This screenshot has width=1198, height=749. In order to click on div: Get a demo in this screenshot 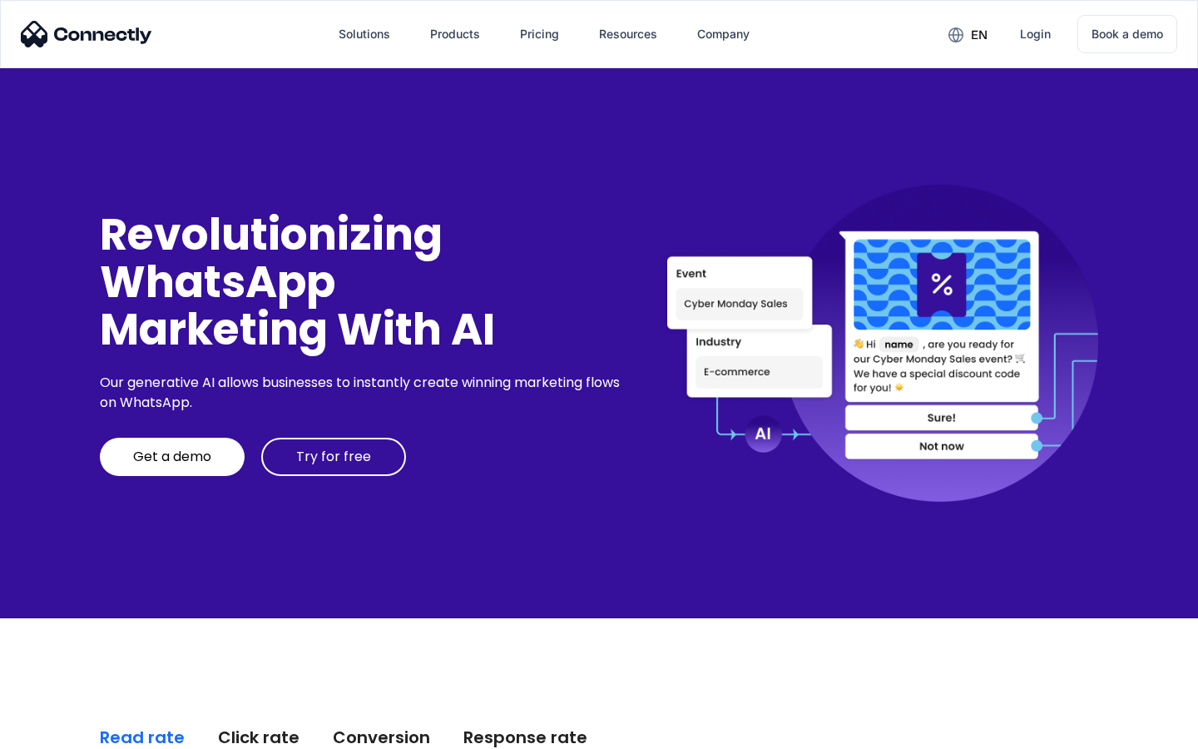, I will do `click(172, 457)`.